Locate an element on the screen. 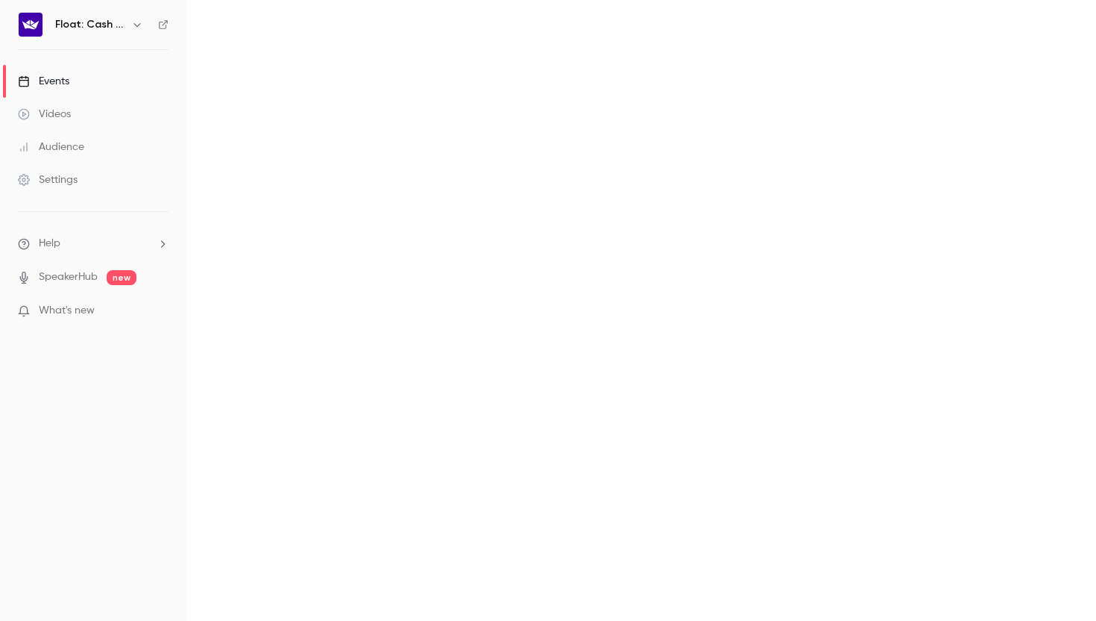  div: Videos is located at coordinates (44, 114).